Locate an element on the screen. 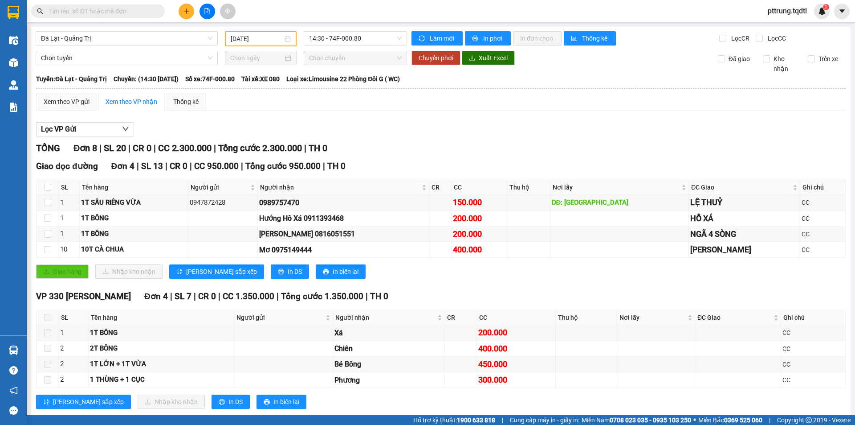  input: 11/09/2025 is located at coordinates (257, 39).